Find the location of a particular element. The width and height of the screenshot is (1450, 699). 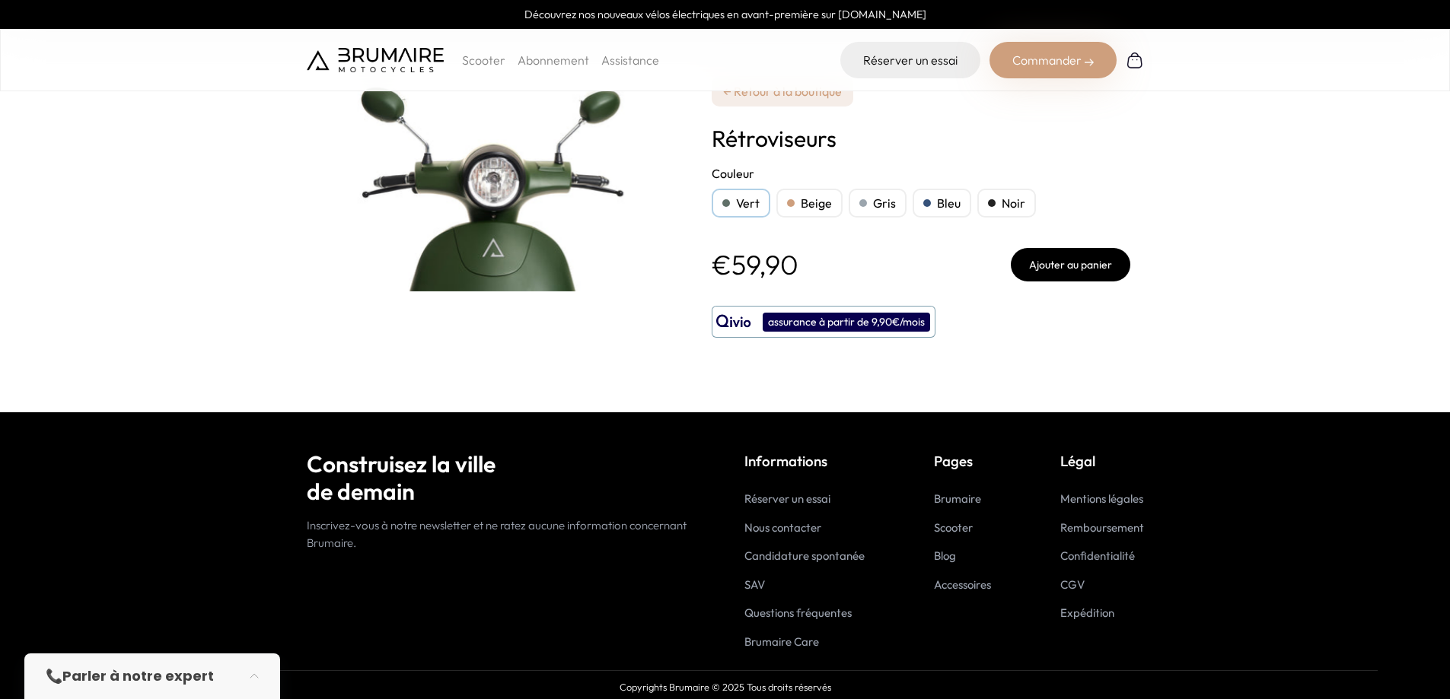

p: Copyrights Brumaire © 2025 Tous droits réservés is located at coordinates (725, 687).